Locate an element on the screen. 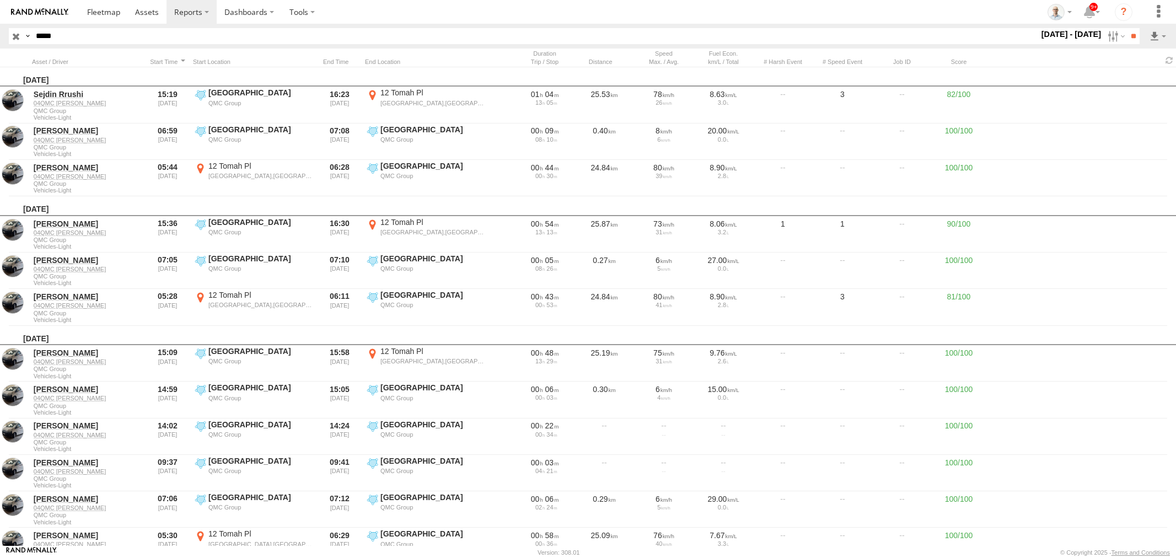 The height and width of the screenshot is (558, 1176). span: 30 is located at coordinates (551, 176).